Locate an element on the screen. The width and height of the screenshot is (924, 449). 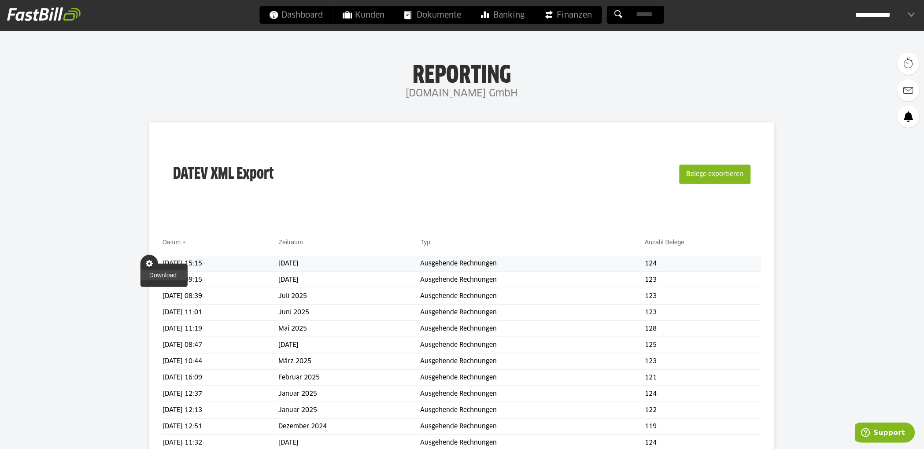
a: Download is located at coordinates (164, 275).